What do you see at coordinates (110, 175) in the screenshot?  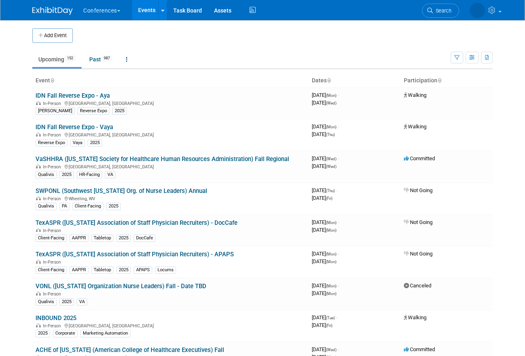 I see `div: VA` at bounding box center [110, 175].